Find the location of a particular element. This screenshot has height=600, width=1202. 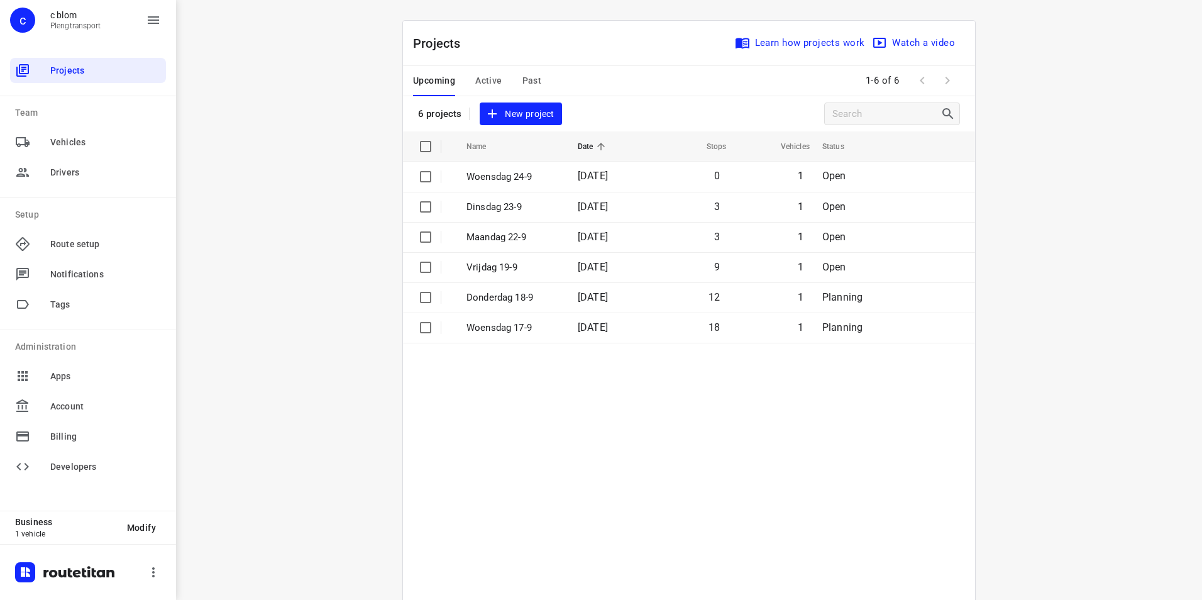

p: c blom is located at coordinates (75, 15).